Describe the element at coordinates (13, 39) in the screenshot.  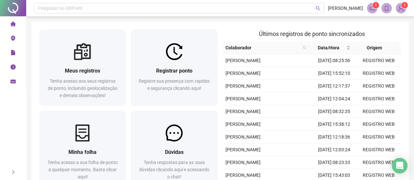
I see `span: environment` at that location.